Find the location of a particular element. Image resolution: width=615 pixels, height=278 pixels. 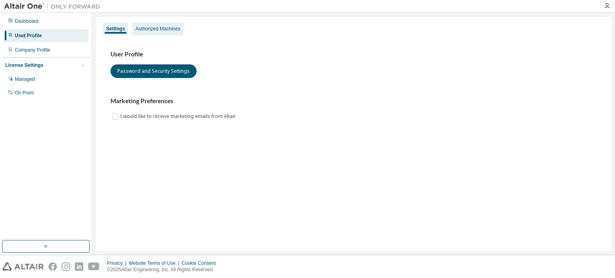

div: Cookie Consent is located at coordinates (201, 263).